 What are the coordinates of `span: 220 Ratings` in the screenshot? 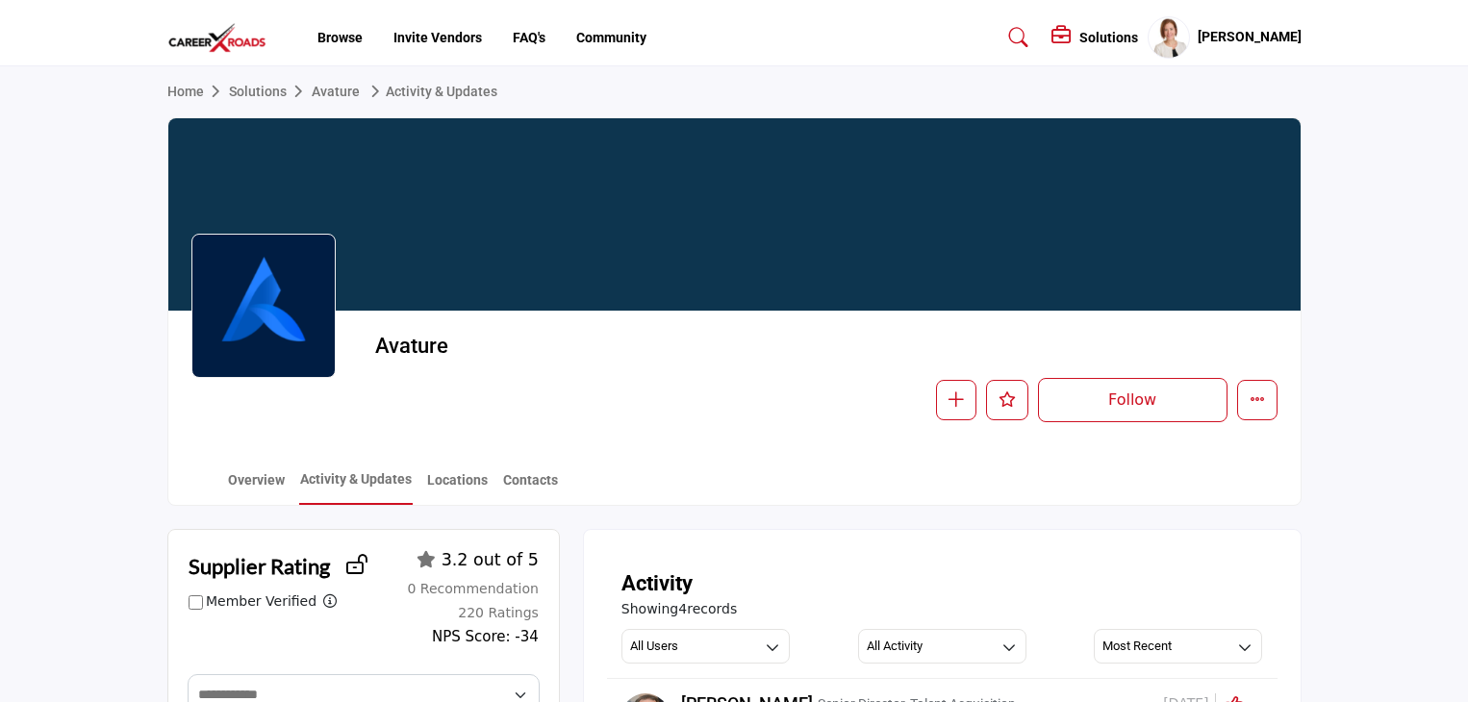 It's located at (498, 613).